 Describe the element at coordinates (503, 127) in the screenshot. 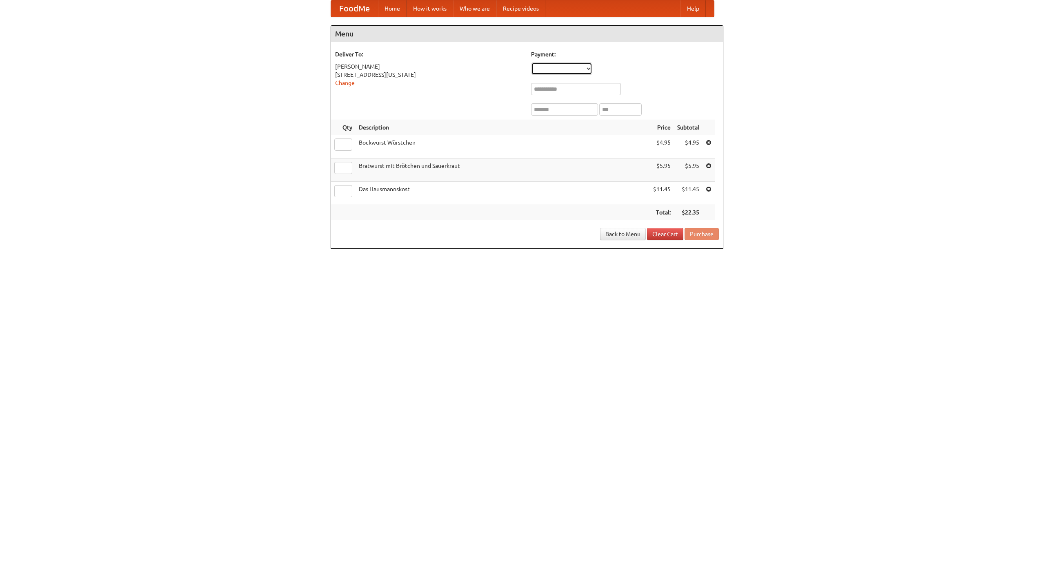

I see `th: Description` at that location.